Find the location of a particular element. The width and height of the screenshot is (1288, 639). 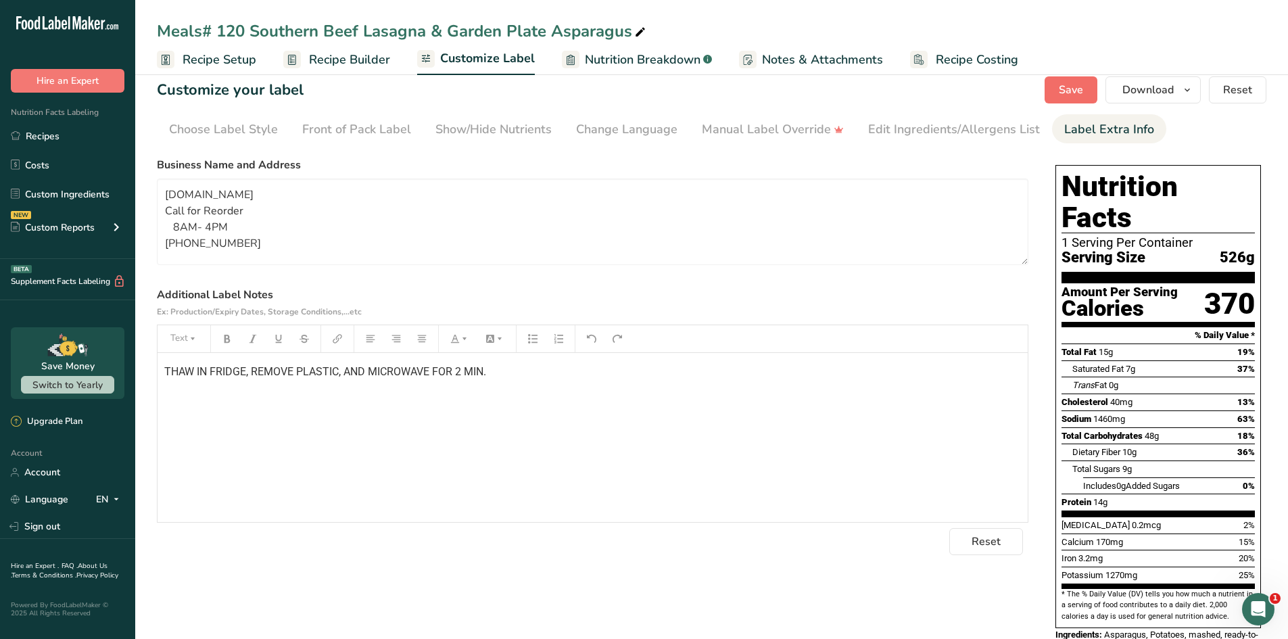

span: 63% is located at coordinates (1246, 418).